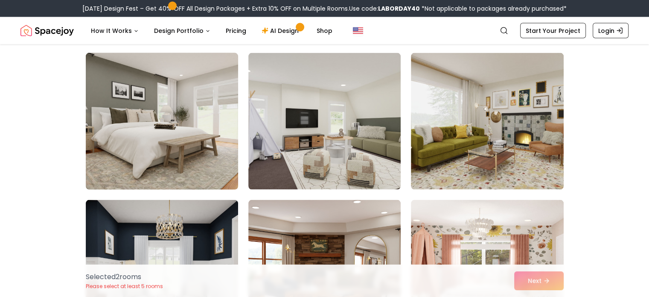 Image resolution: width=649 pixels, height=297 pixels. What do you see at coordinates (47, 31) in the screenshot?
I see `a: Spacejoy` at bounding box center [47, 31].